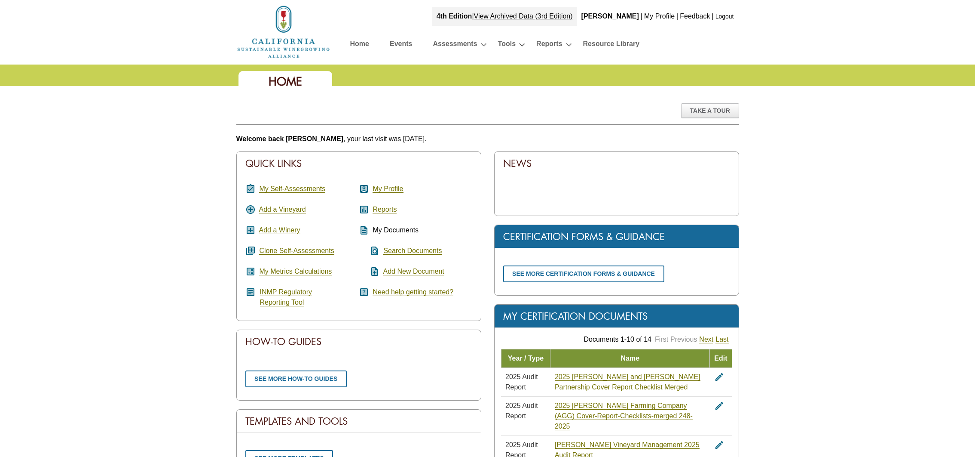 The image size is (975, 457). What do you see at coordinates (251, 271) in the screenshot?
I see `i: calculate` at bounding box center [251, 271].